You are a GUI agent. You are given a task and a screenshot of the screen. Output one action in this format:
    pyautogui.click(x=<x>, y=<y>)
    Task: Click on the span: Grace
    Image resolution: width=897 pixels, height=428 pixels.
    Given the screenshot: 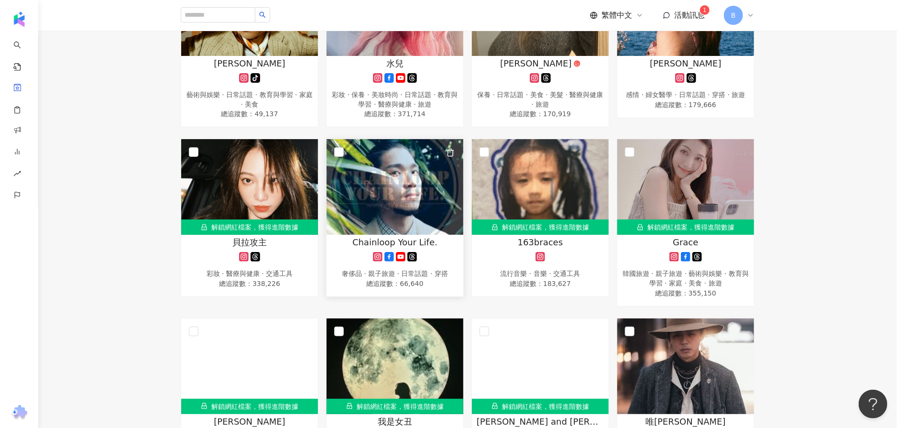 What is the action you would take?
    pyautogui.click(x=685, y=242)
    